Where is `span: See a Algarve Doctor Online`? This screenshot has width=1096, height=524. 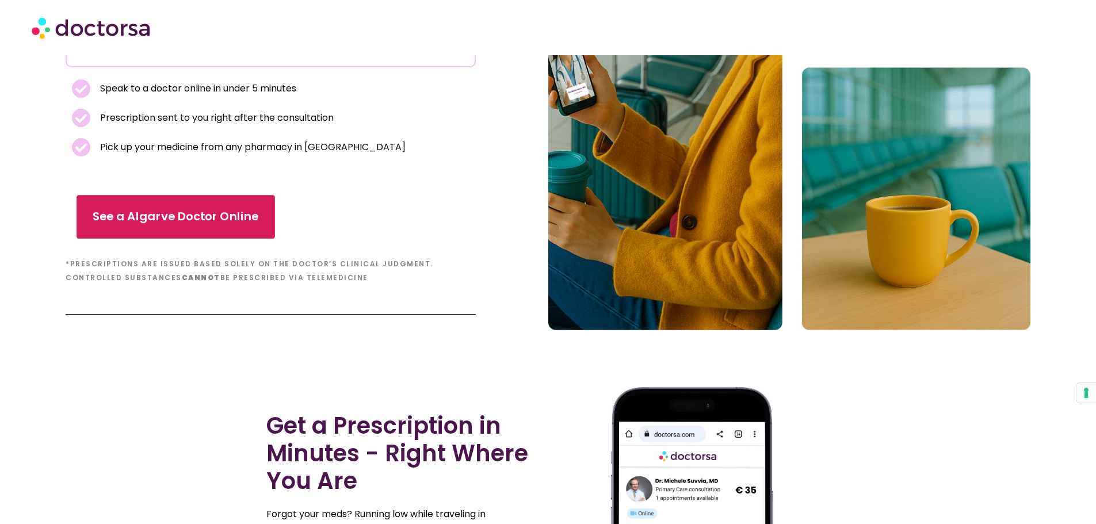 span: See a Algarve Doctor Online is located at coordinates (175, 217).